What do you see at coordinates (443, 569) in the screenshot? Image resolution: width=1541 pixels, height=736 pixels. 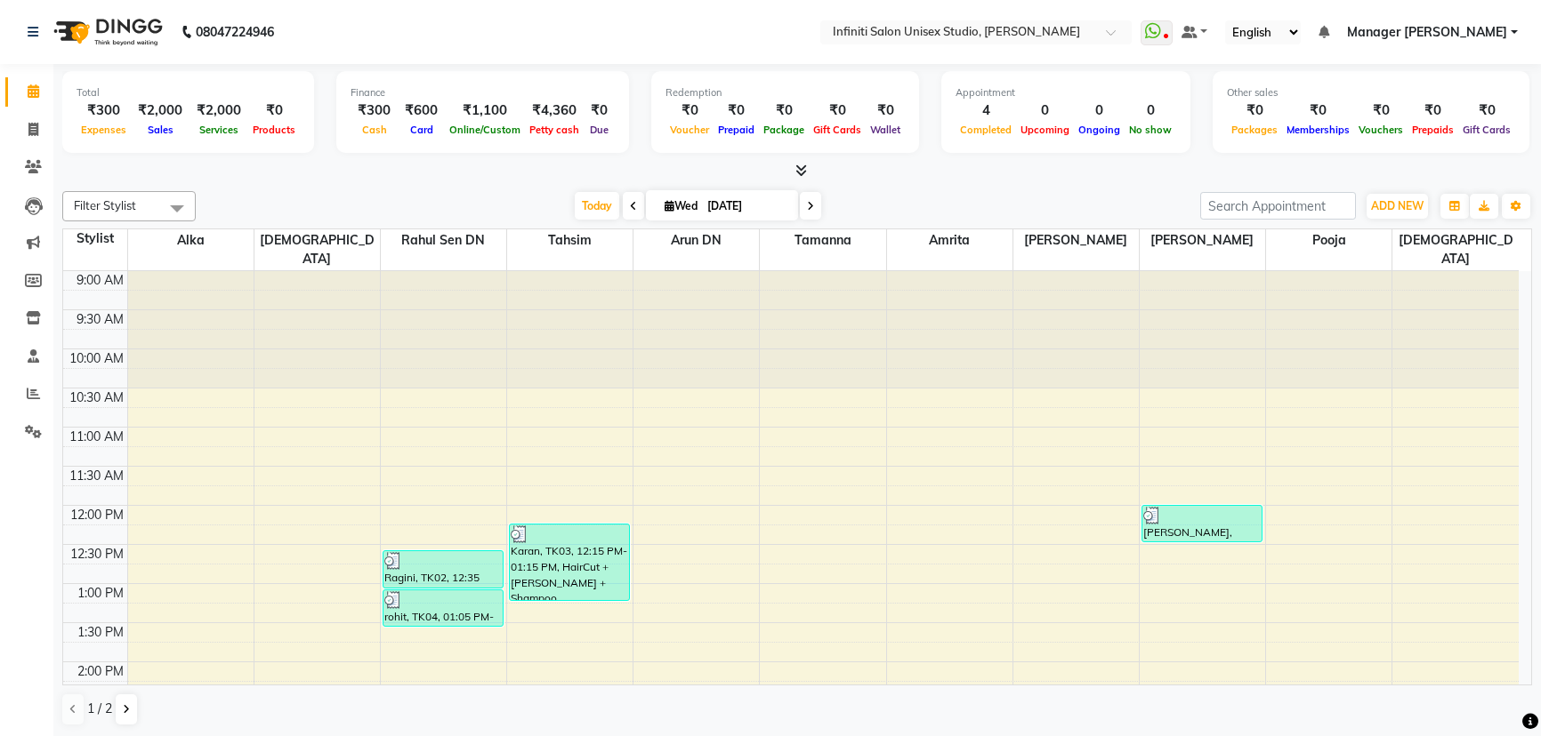 I see `div: Ragini, TK02, 12:35 PM-01:05 PM, Trimming` at bounding box center [443, 569].